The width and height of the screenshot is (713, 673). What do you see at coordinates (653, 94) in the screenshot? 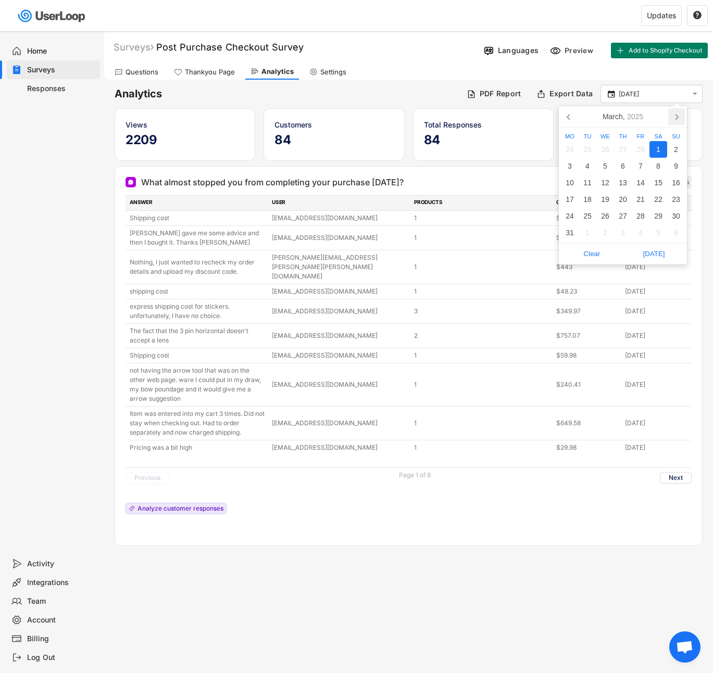
I see `input: Select Date Range` at bounding box center [653, 94].